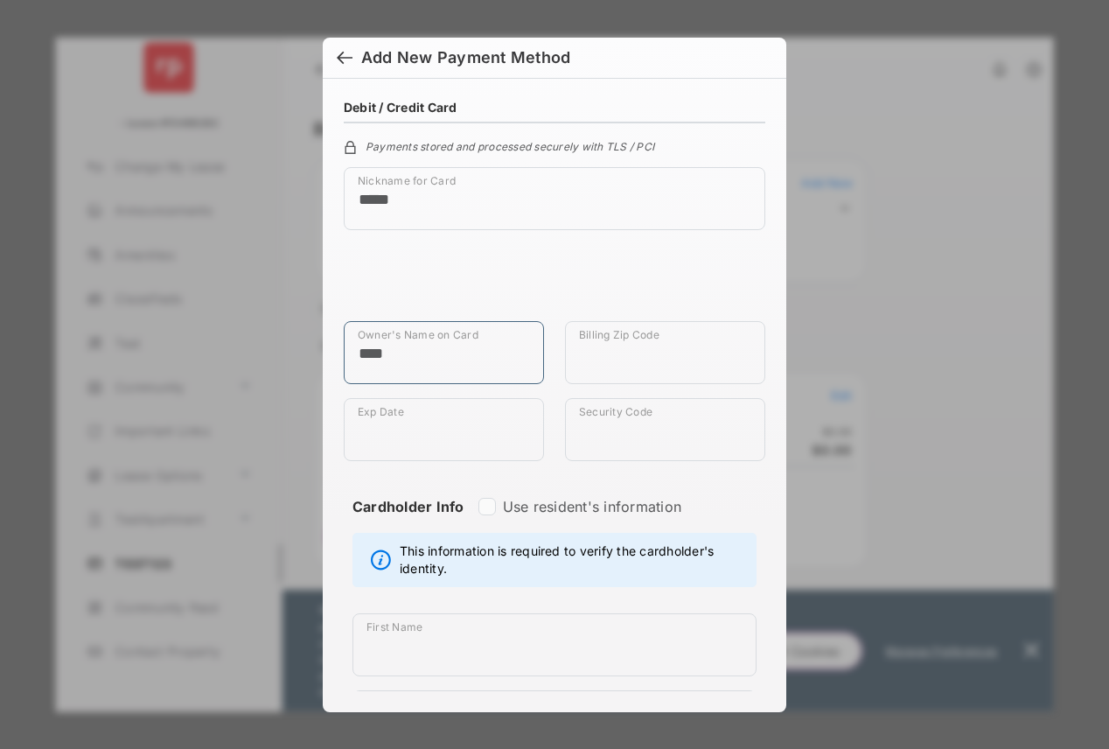 This screenshot has height=749, width=1109. What do you see at coordinates (554, 145) in the screenshot?
I see `div: Payments stored and processed securely with TLS / PCI` at bounding box center [554, 145].